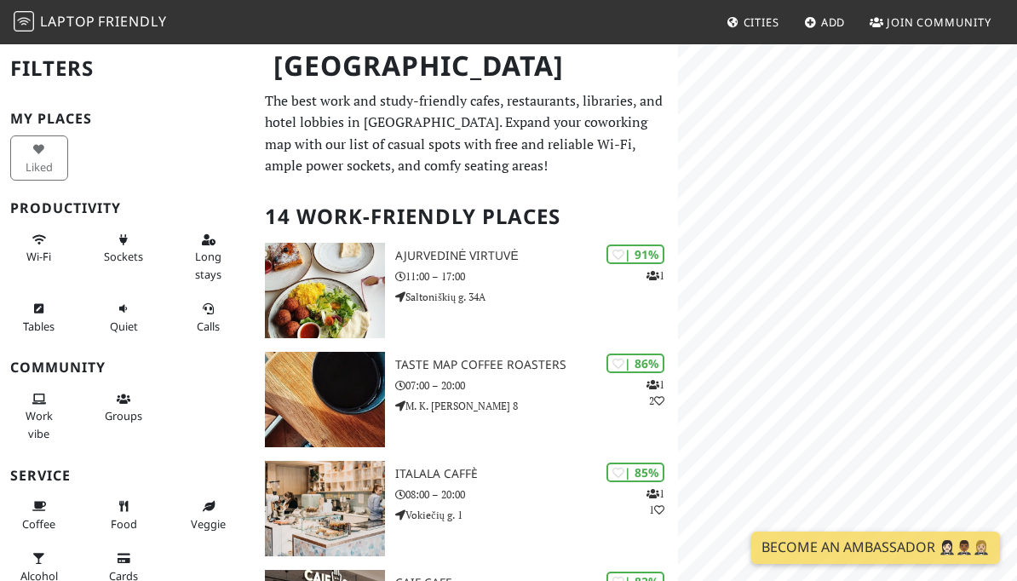 The height and width of the screenshot is (581, 1017). Describe the element at coordinates (467, 134) in the screenshot. I see `p: The best work and study-friendly cafes, restaurants, libraries, and hotel lobbies in [GEOGRAPHIC_...` at that location.